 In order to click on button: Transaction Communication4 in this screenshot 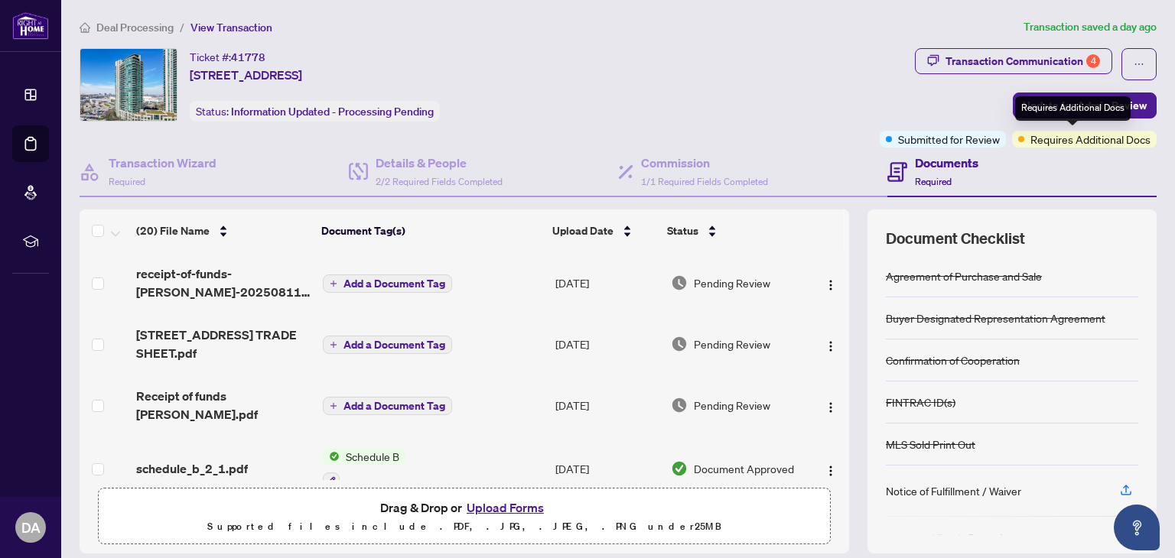, I will do `click(1014, 61)`.